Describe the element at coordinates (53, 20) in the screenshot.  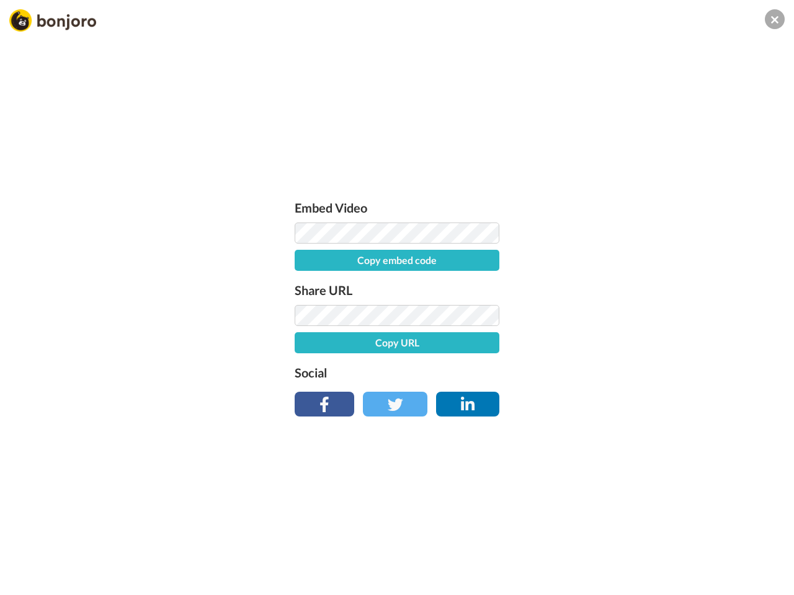
I see `img: Bonjoro Logo` at that location.